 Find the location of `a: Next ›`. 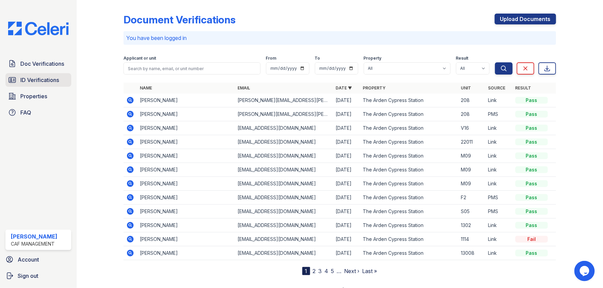

a: Next › is located at coordinates (352, 271).